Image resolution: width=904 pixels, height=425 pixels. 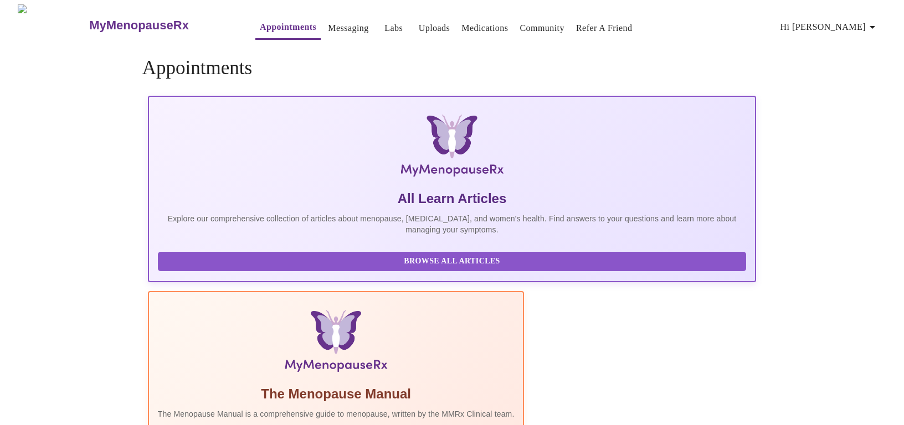 What do you see at coordinates (453, 260) in the screenshot?
I see `a: Browse All Articles` at bounding box center [453, 260].